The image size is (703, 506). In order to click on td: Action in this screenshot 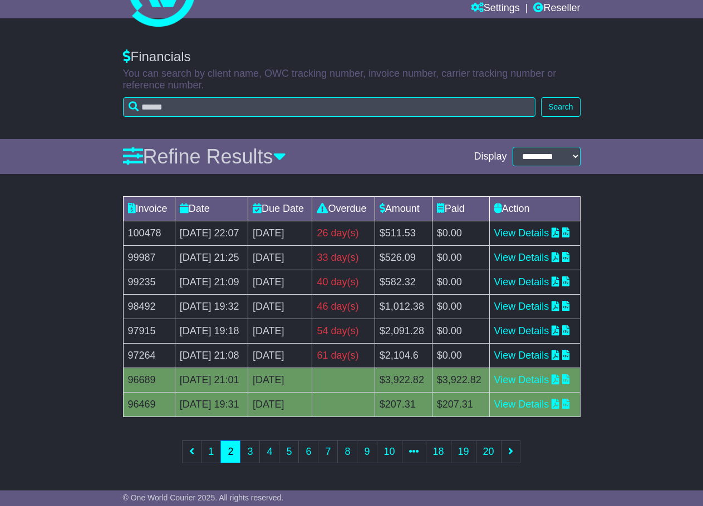, I will do `click(534, 209)`.